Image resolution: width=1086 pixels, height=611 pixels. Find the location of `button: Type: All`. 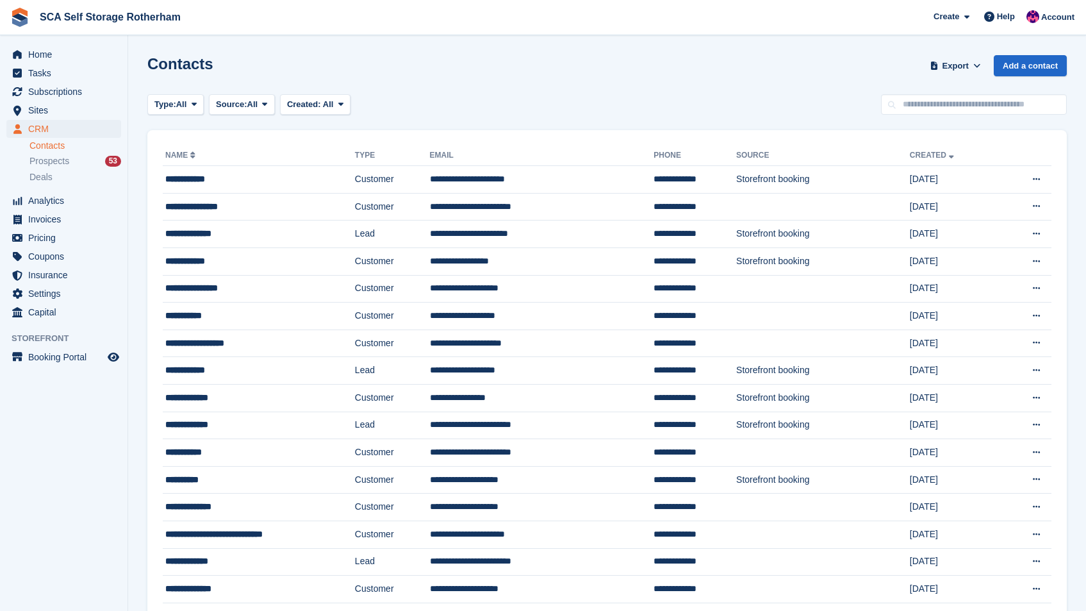

button: Type: All is located at coordinates (176, 104).